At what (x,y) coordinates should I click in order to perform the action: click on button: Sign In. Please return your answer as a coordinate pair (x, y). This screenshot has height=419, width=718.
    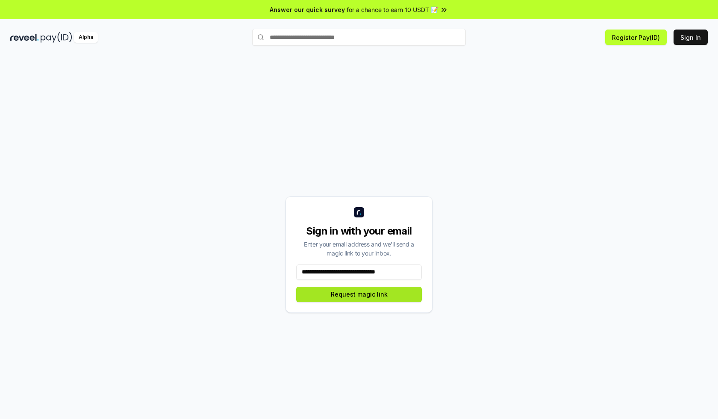
    Looking at the image, I should click on (691, 37).